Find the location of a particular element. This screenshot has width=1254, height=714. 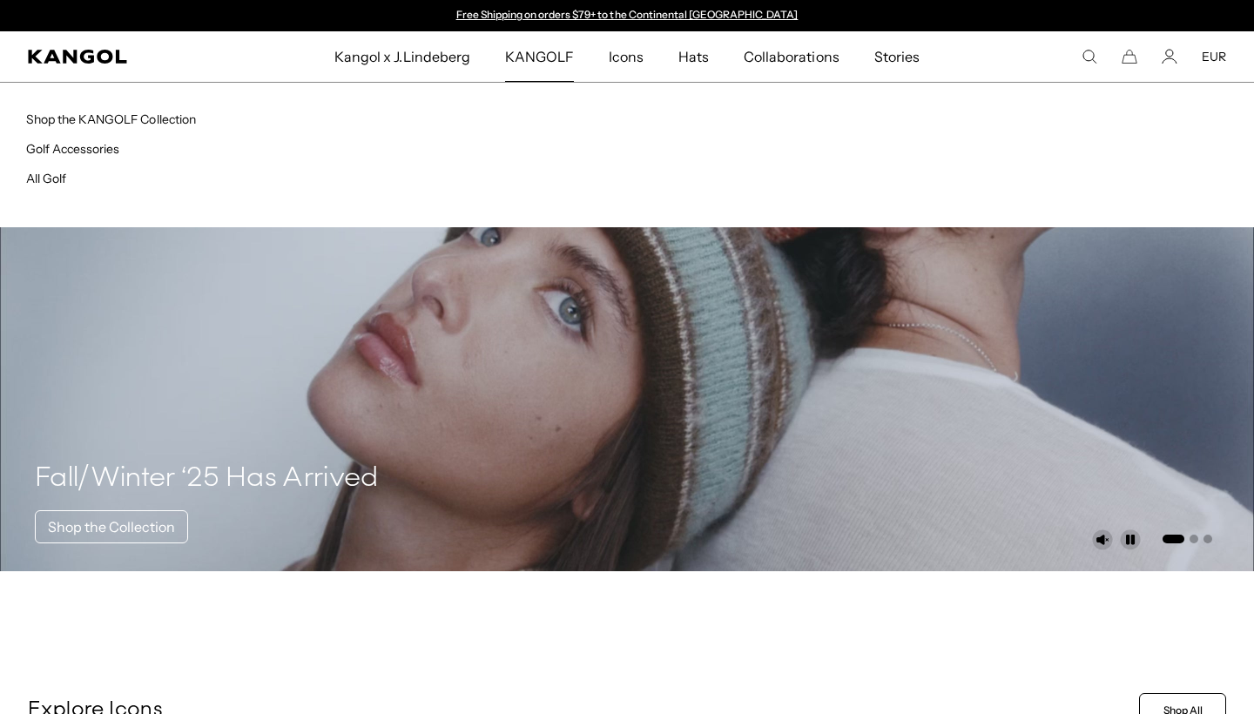

span: Icons is located at coordinates (626, 57).